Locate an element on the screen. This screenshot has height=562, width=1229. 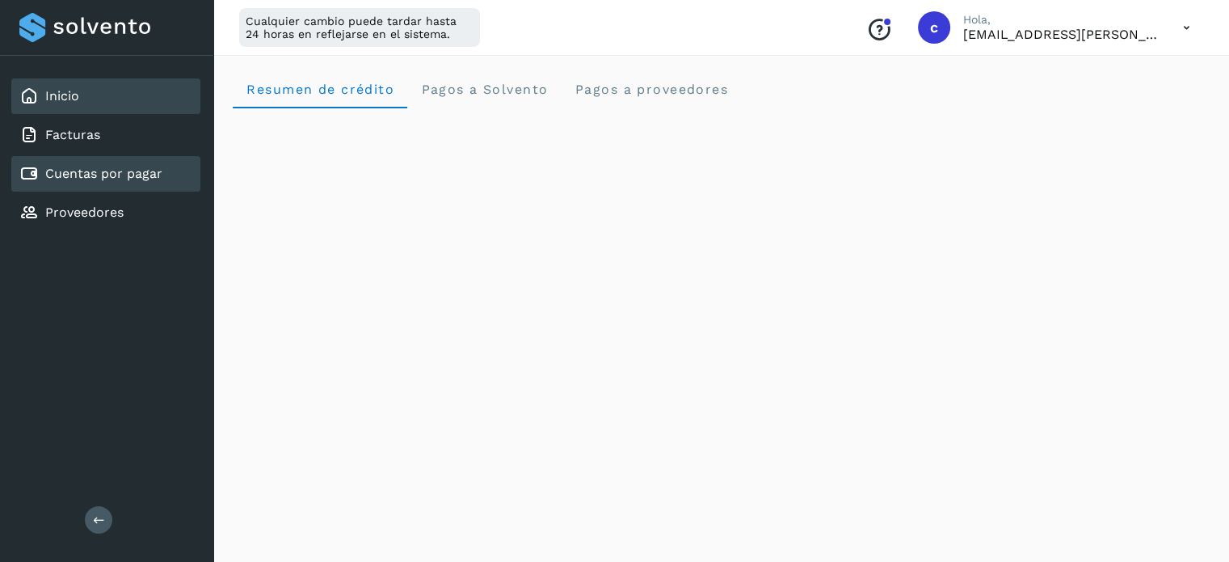
span: Pagos a proveedores is located at coordinates (651, 89).